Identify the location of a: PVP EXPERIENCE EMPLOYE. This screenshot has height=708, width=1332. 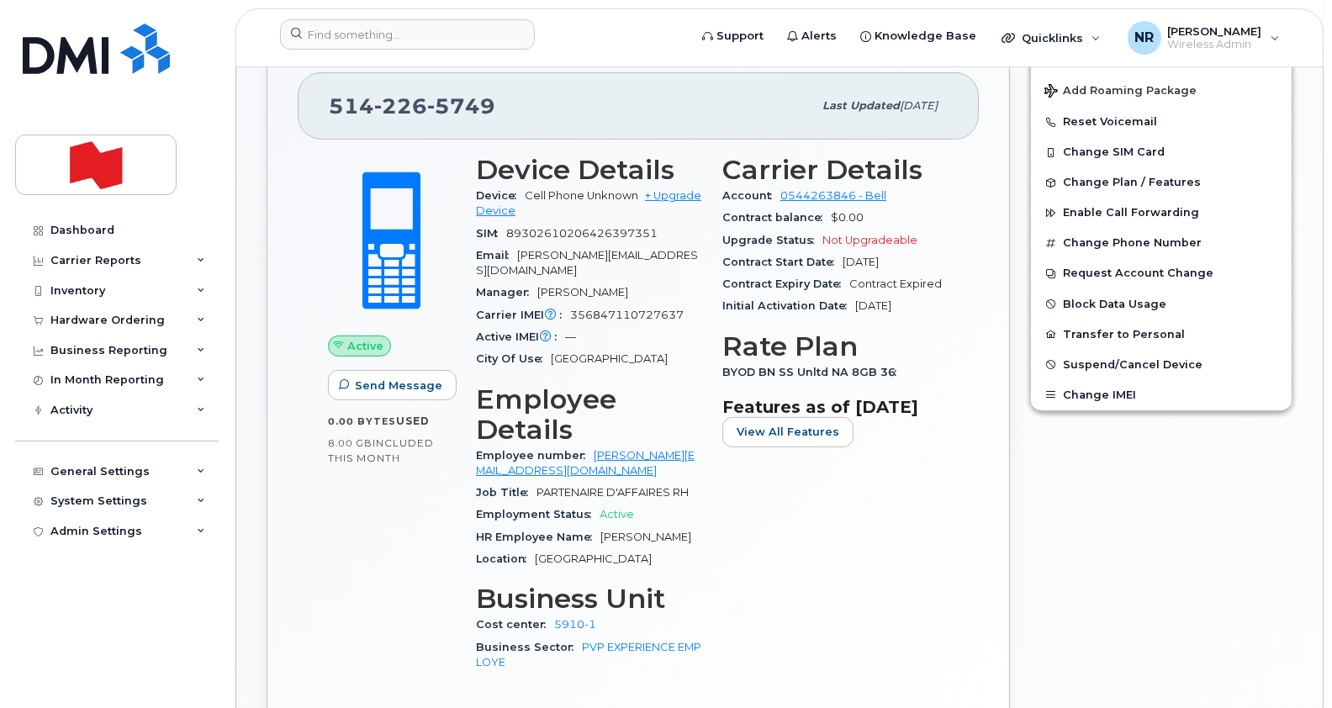
(589, 654).